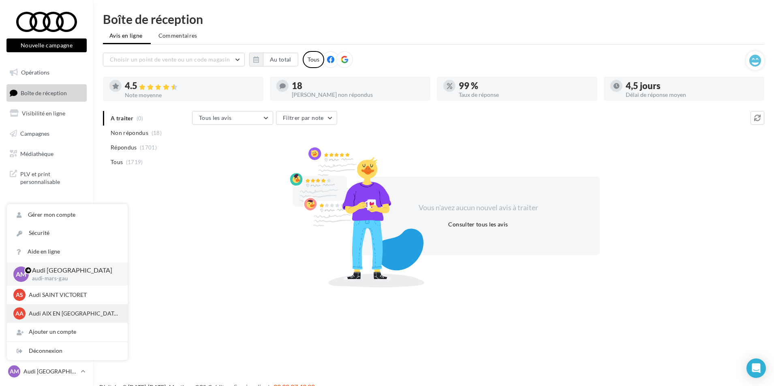 The height and width of the screenshot is (386, 774). Describe the element at coordinates (47, 154) in the screenshot. I see `a: Médiathèque` at that location.